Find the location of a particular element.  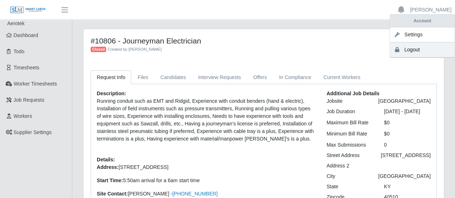

div: Street Address is located at coordinates (348, 155).